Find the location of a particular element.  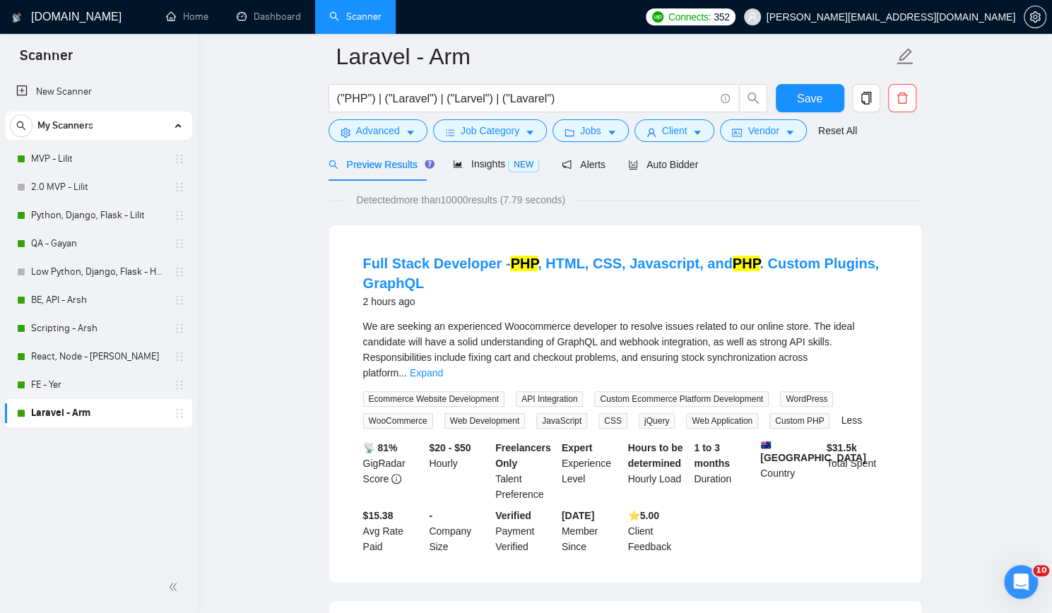

a: Low Python, Django, Flask - Hayk is located at coordinates (98, 272).